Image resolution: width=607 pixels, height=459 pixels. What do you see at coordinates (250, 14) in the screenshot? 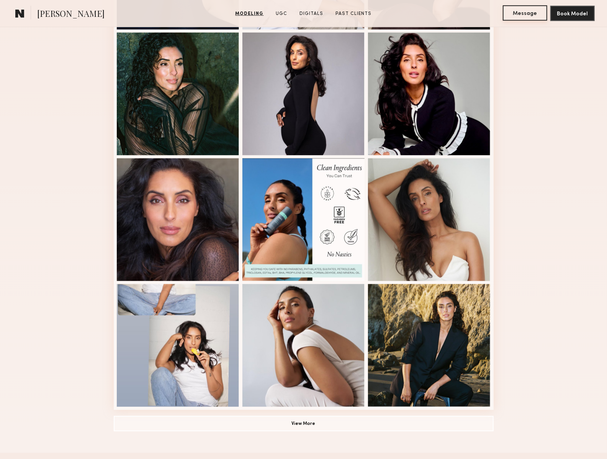
I see `a: Modeling` at bounding box center [250, 14].